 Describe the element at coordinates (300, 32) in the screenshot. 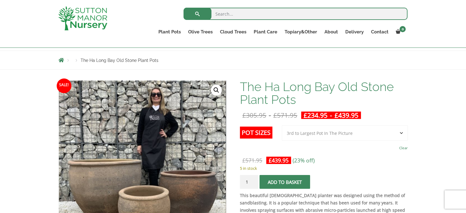

I see `a: Topiary&Other` at that location.